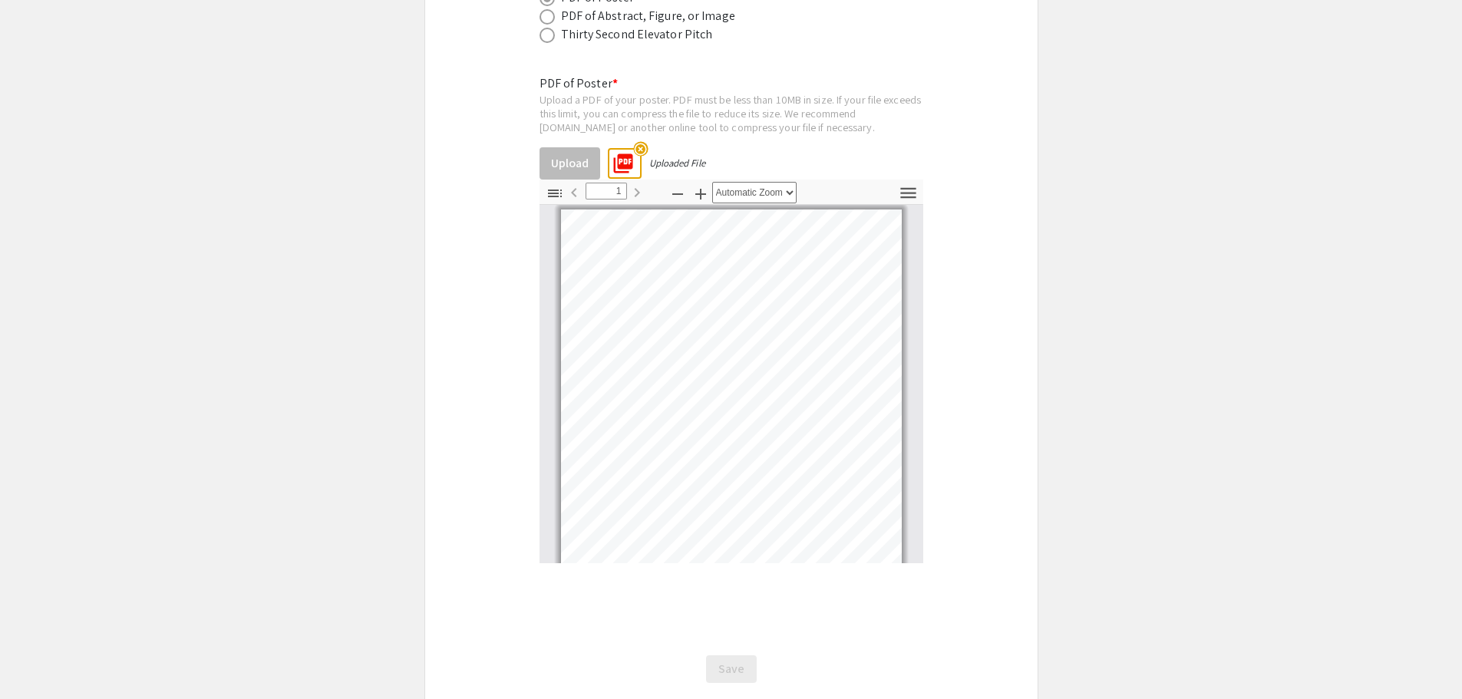 This screenshot has height=699, width=1462. I want to click on mat-icon: highlight_off, so click(640, 149).